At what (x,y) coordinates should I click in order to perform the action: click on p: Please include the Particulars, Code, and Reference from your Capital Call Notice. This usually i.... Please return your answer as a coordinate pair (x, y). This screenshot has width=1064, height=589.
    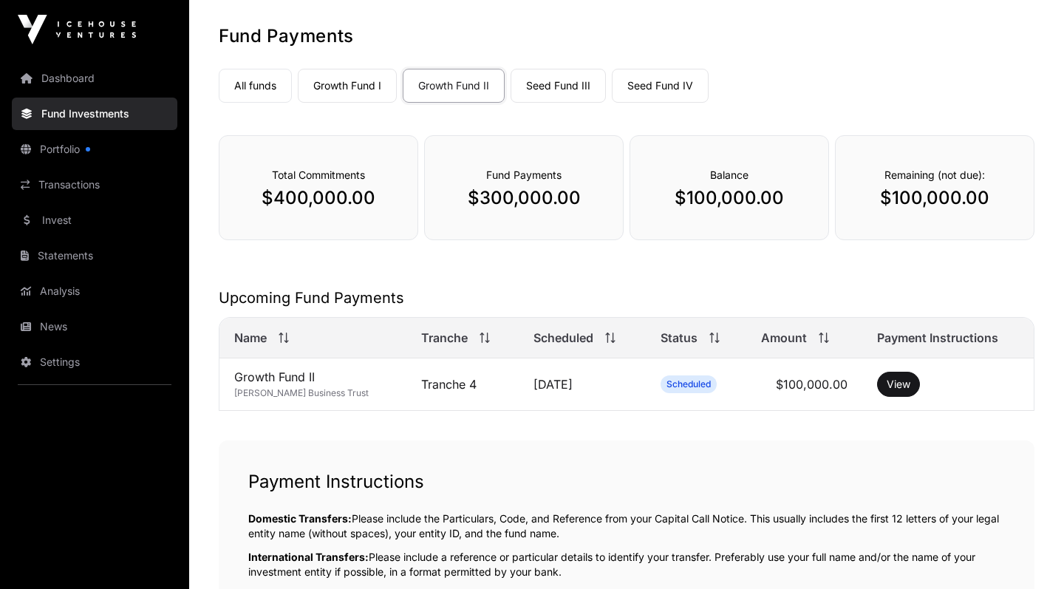
    Looking at the image, I should click on (627, 526).